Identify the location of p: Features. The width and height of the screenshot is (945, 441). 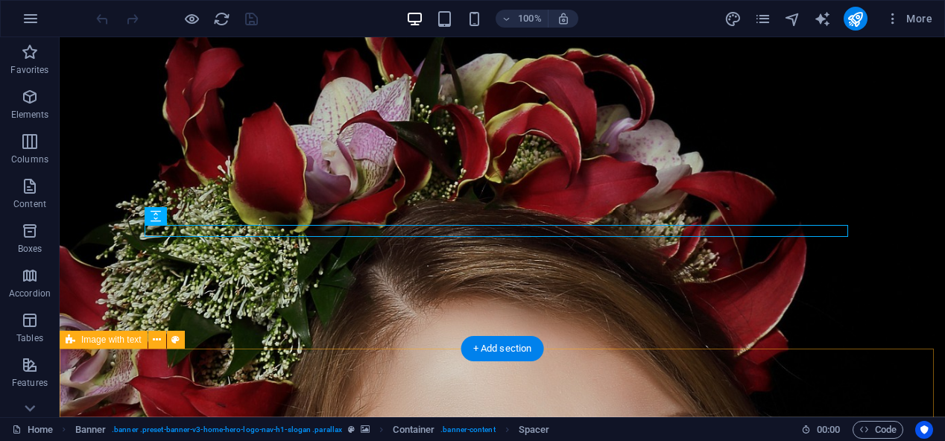
(30, 383).